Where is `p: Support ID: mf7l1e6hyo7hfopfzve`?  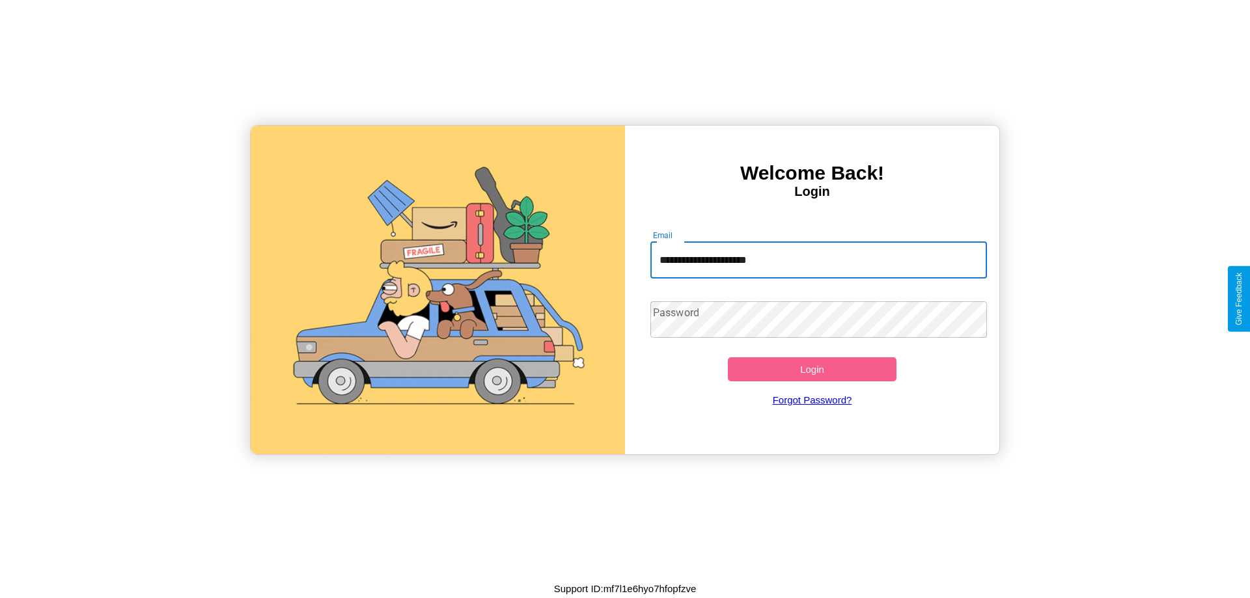
p: Support ID: mf7l1e6hyo7hfopfzve is located at coordinates (625, 588).